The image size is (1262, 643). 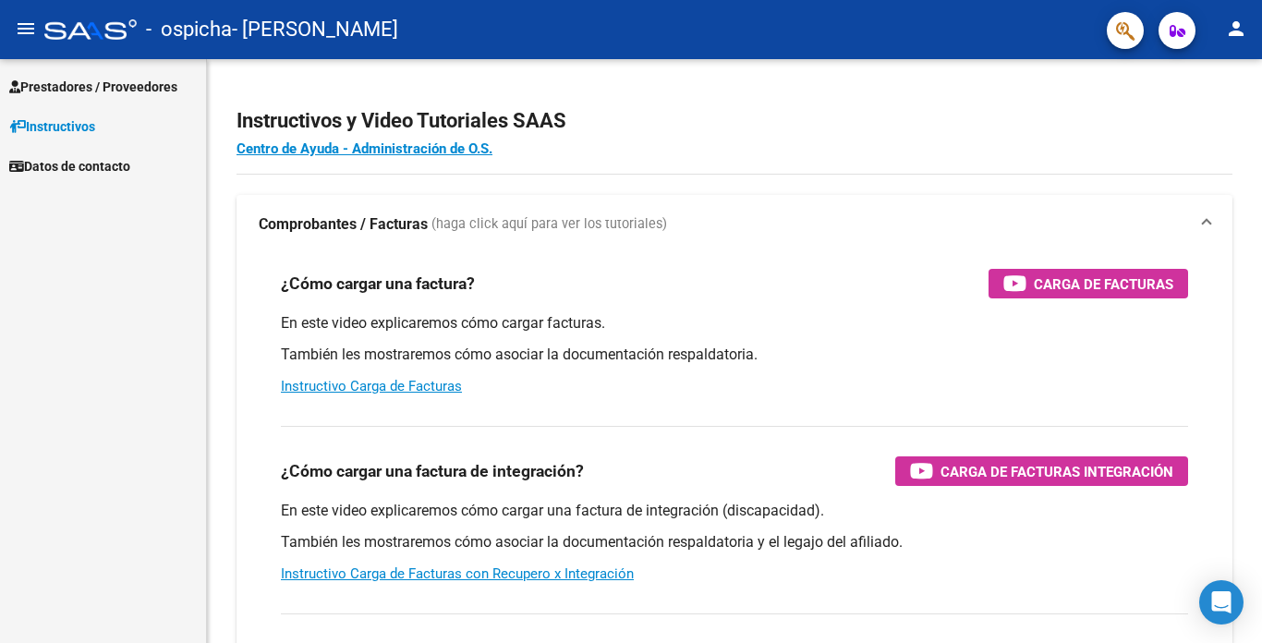 What do you see at coordinates (432, 471) in the screenshot?
I see `h3: ¿Cómo cargar una factura de integración?` at bounding box center [432, 471].